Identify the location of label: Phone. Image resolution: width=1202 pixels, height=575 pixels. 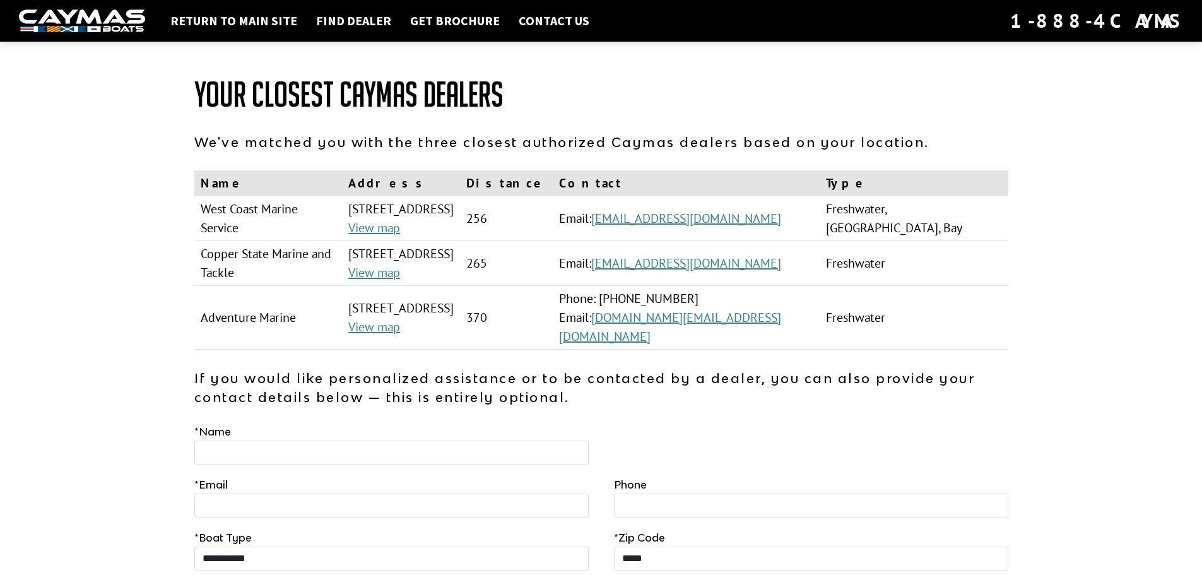
(630, 485).